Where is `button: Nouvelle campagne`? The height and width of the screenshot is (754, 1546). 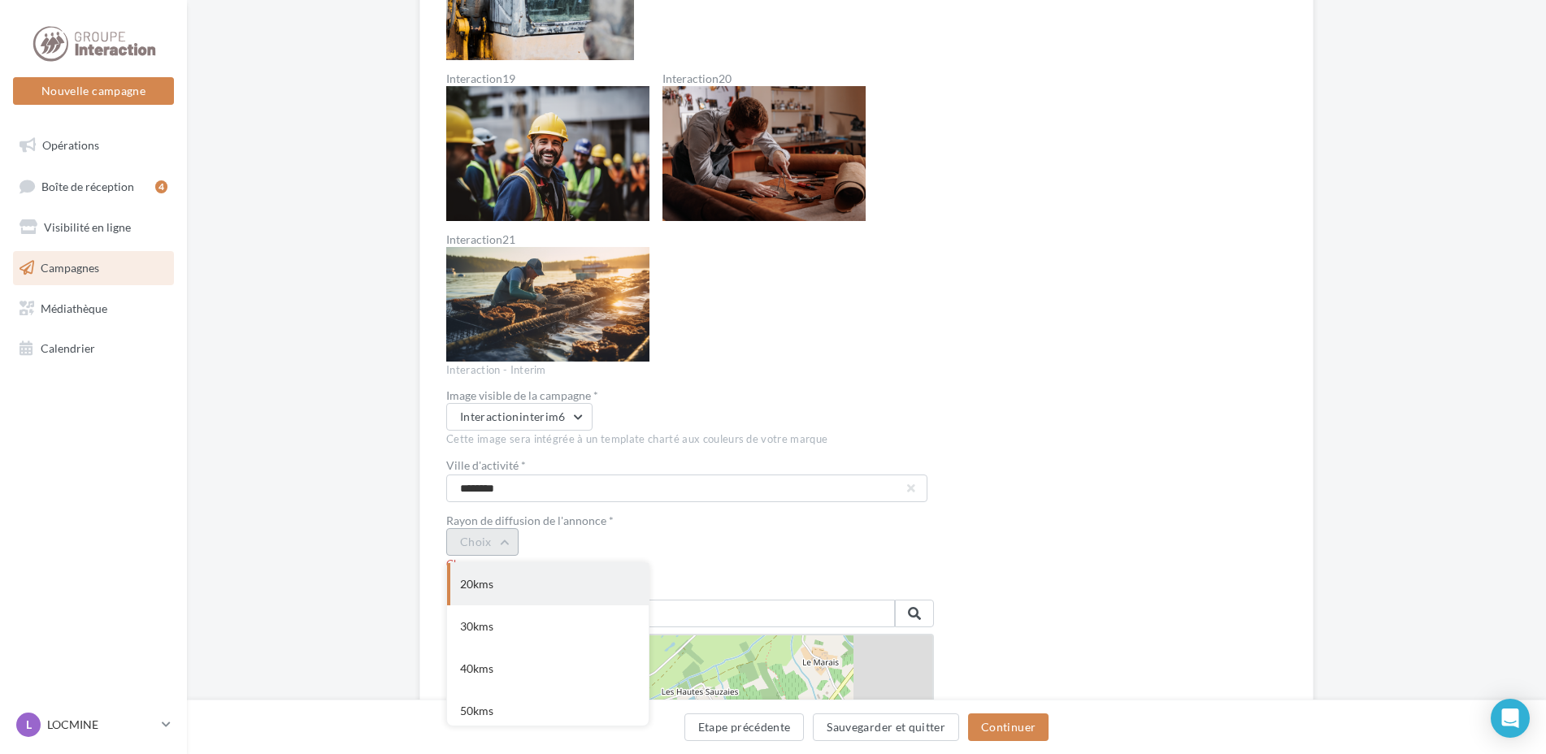 button: Nouvelle campagne is located at coordinates (93, 91).